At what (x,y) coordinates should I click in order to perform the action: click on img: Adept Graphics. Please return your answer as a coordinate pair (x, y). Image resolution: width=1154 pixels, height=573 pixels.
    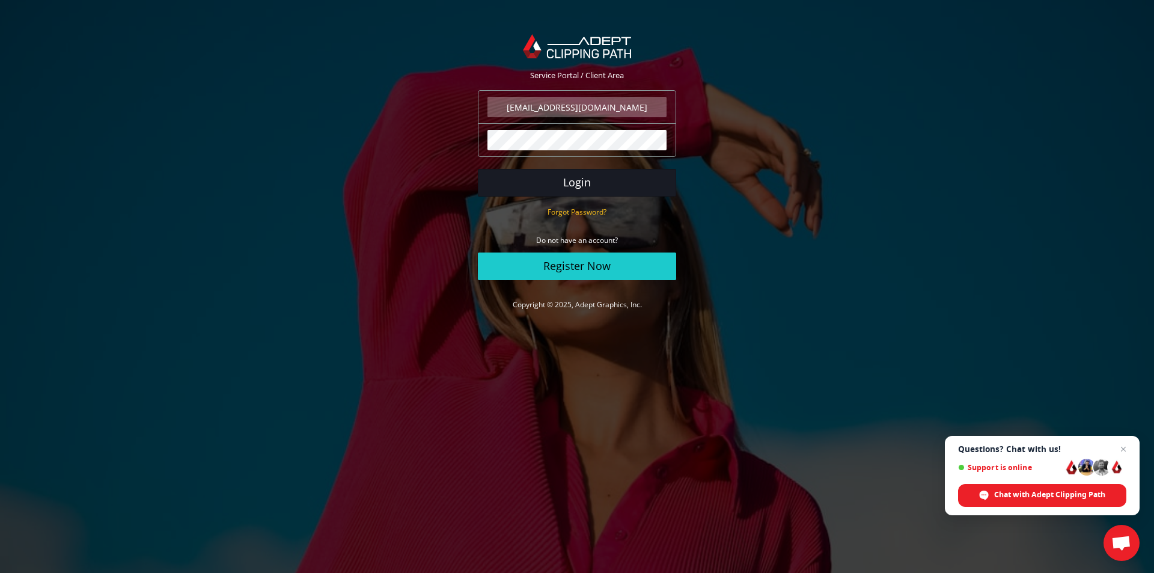
    Looking at the image, I should click on (576, 46).